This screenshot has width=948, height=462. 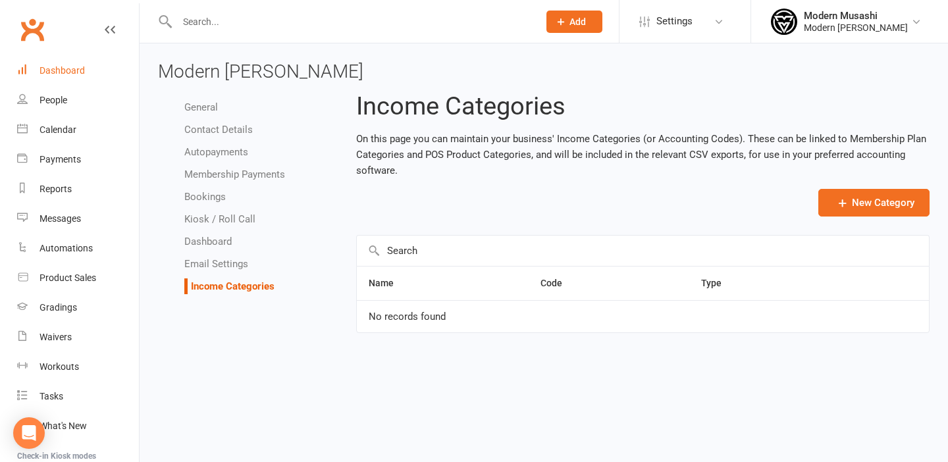 What do you see at coordinates (201, 107) in the screenshot?
I see `a: General` at bounding box center [201, 107].